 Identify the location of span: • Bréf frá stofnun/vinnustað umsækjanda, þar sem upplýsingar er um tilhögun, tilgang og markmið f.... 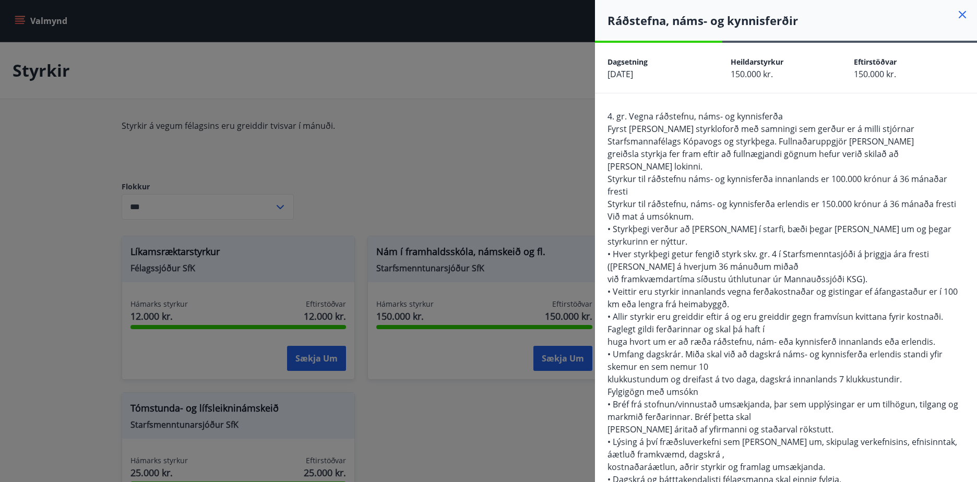
(782, 411).